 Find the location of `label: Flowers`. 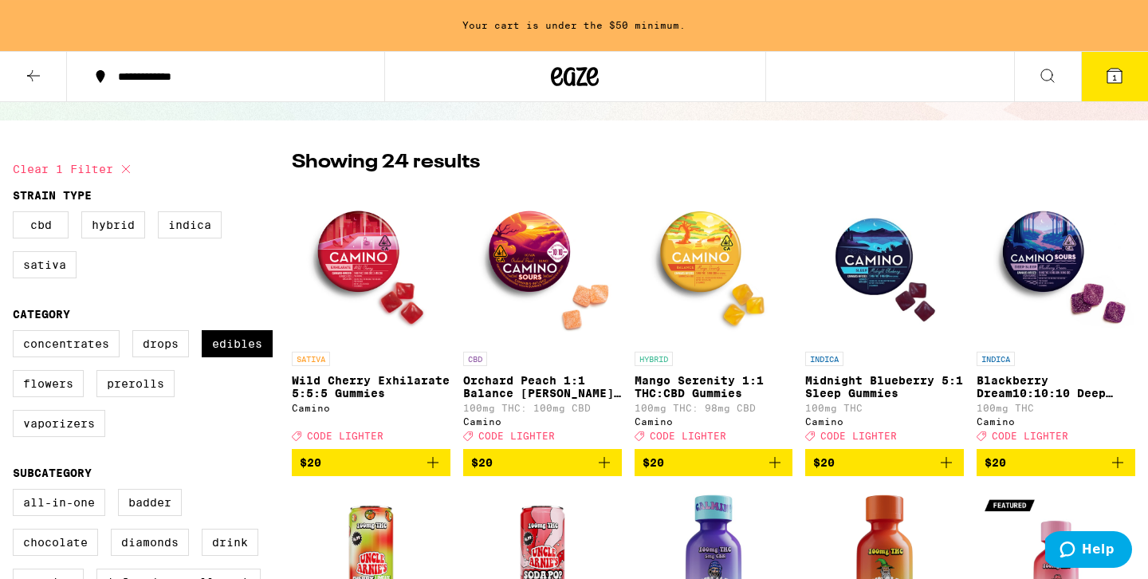

label: Flowers is located at coordinates (48, 384).